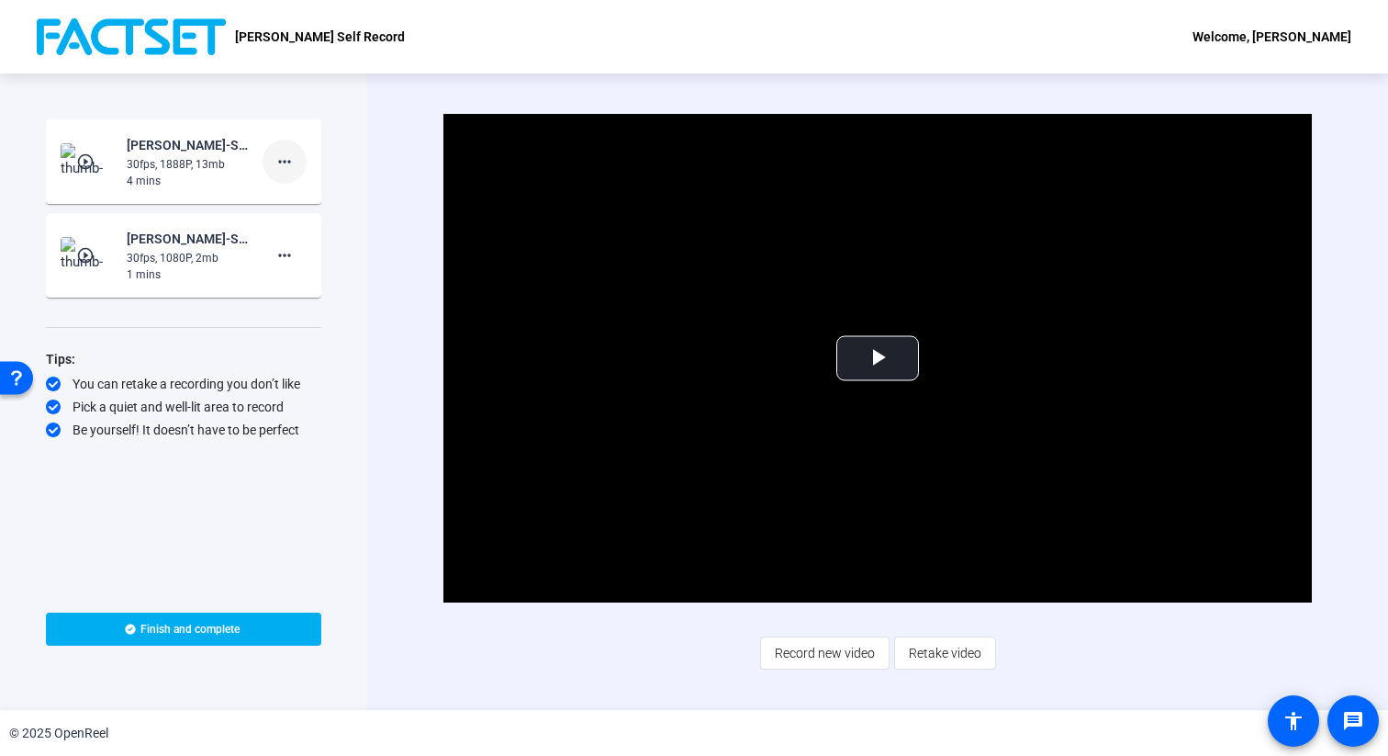 The image size is (1388, 756). I want to click on span: Finish and complete, so click(190, 629).